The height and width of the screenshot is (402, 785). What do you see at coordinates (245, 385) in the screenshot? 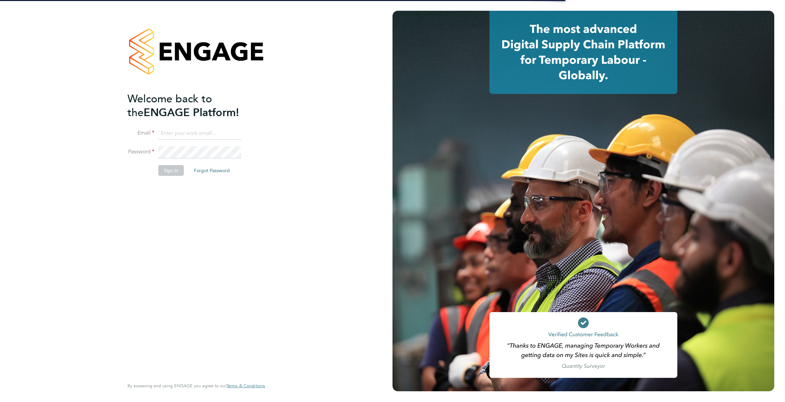
I see `span: Terms & Conditions` at bounding box center [245, 385].